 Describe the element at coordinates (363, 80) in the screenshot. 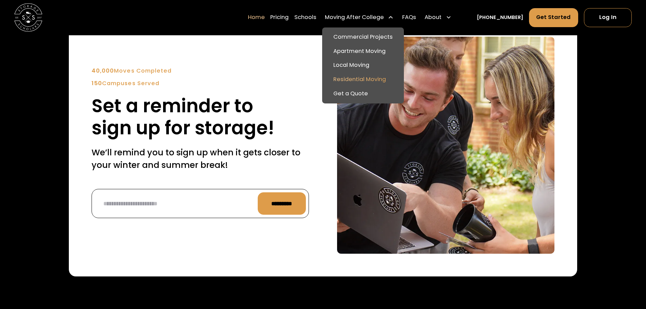

I see `a: Residential Moving` at that location.